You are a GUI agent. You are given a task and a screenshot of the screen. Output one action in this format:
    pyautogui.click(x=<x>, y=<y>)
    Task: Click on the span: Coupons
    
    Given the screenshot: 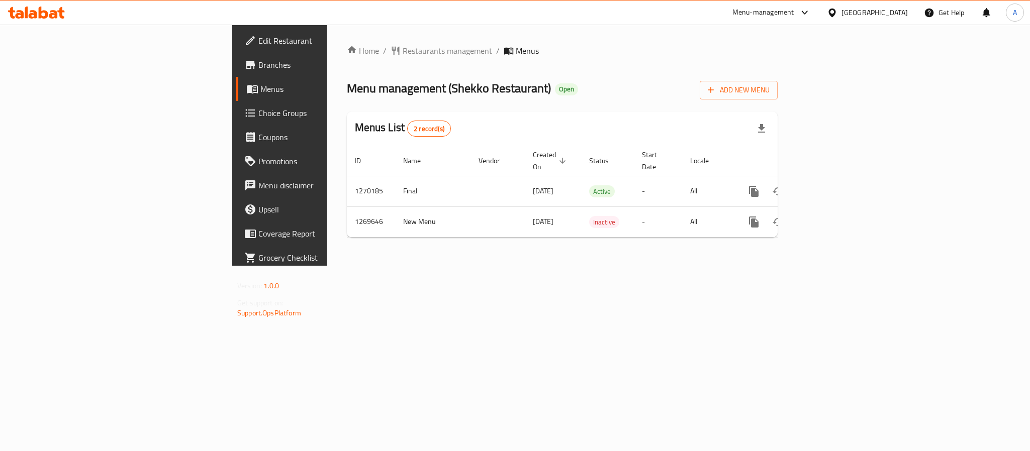 What is the action you would take?
    pyautogui.click(x=327, y=137)
    